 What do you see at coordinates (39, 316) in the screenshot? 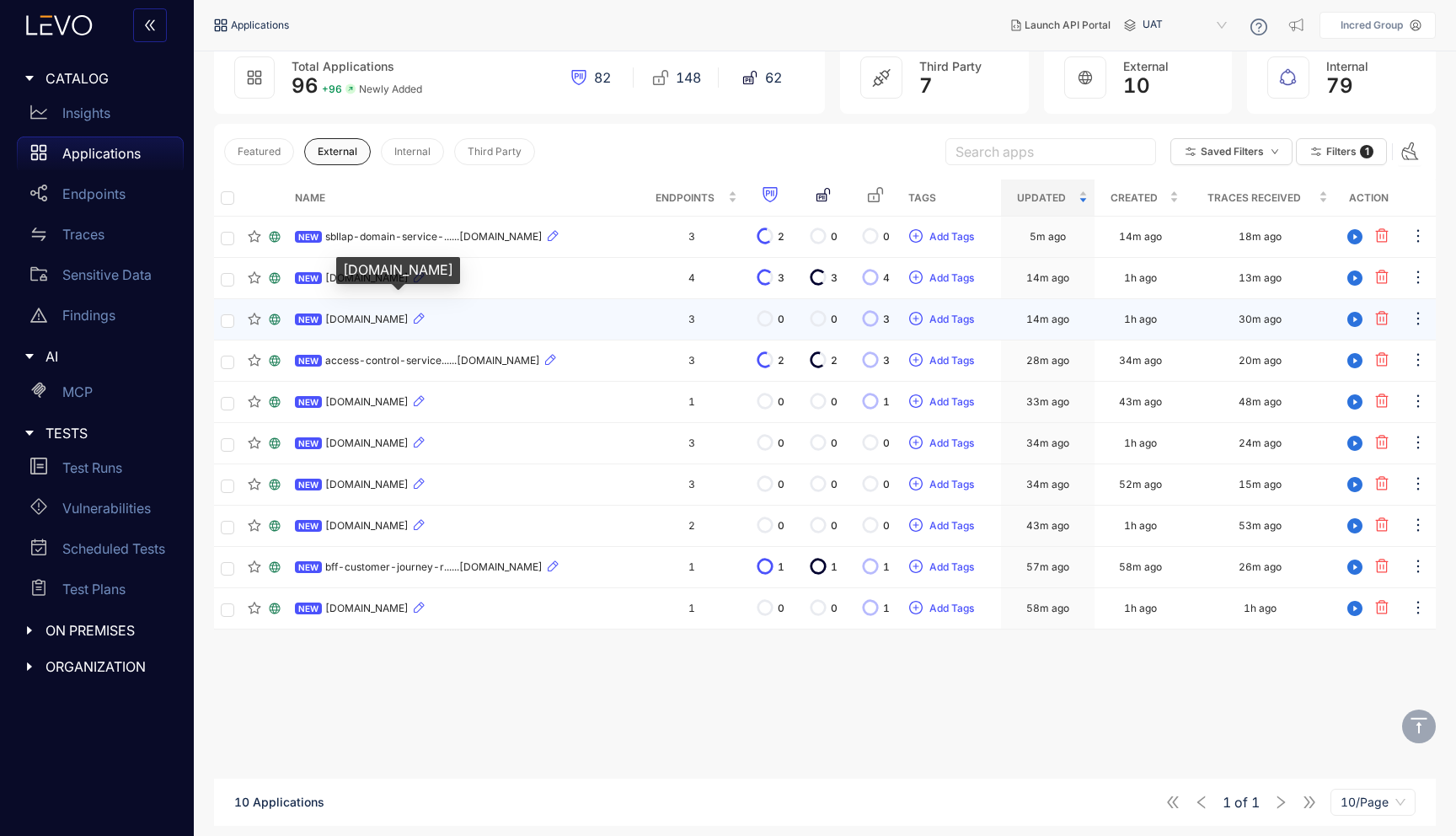
I see `span: warning` at bounding box center [39, 316].